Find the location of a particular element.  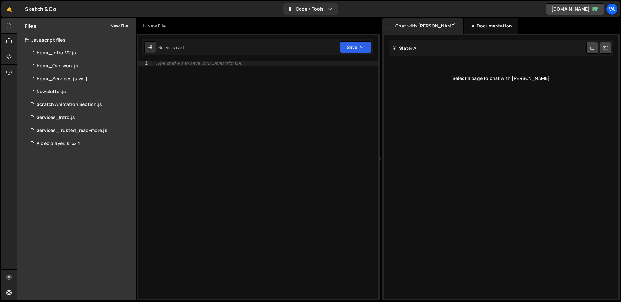

div: 14636/43075.js is located at coordinates (80, 131).